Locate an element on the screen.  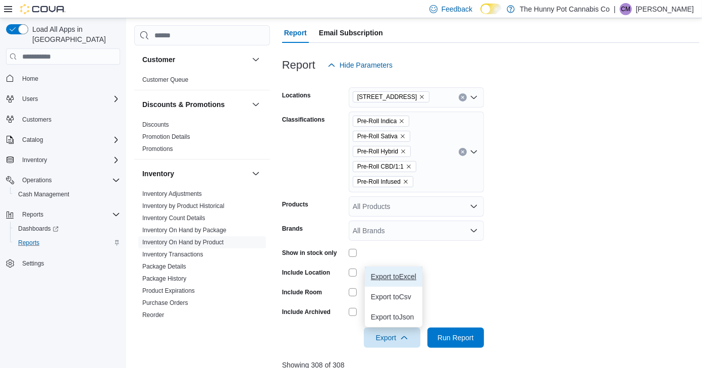
a: Customer Queue is located at coordinates (165, 80).